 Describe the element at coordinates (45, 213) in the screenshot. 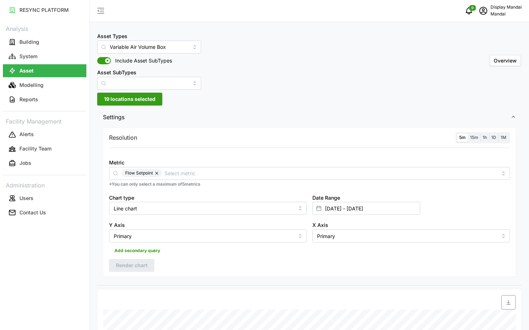

I see `button: Contact Us` at that location.